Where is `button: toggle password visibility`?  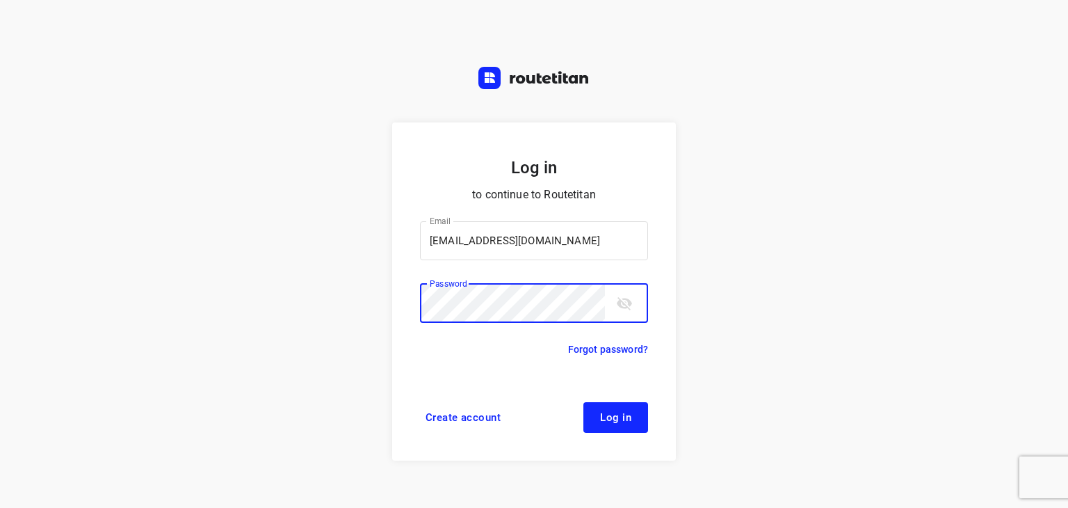 button: toggle password visibility is located at coordinates (625, 303).